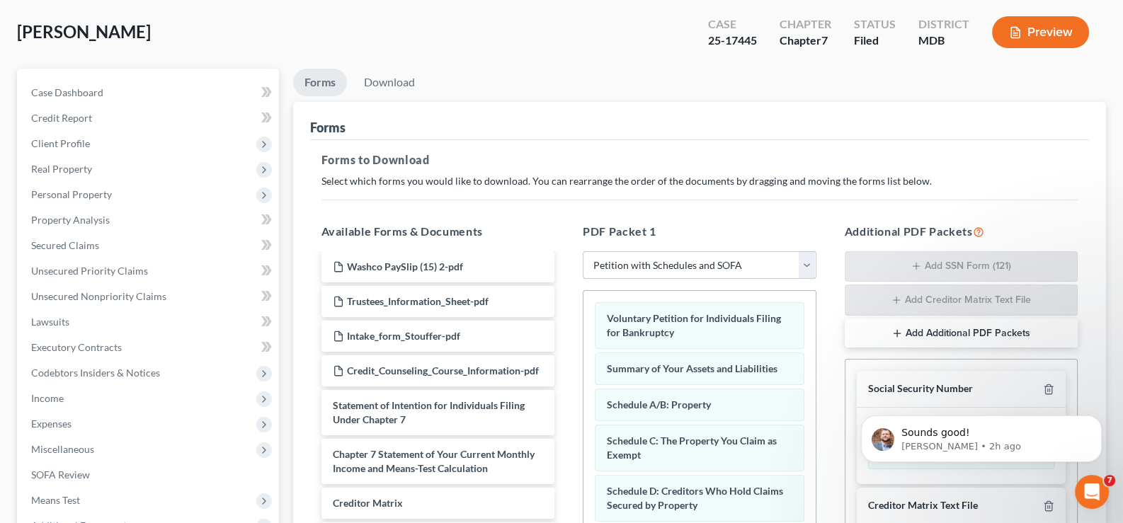 The height and width of the screenshot is (523, 1123). Describe the element at coordinates (961, 267) in the screenshot. I see `button: Add SSN Form (121)` at that location.